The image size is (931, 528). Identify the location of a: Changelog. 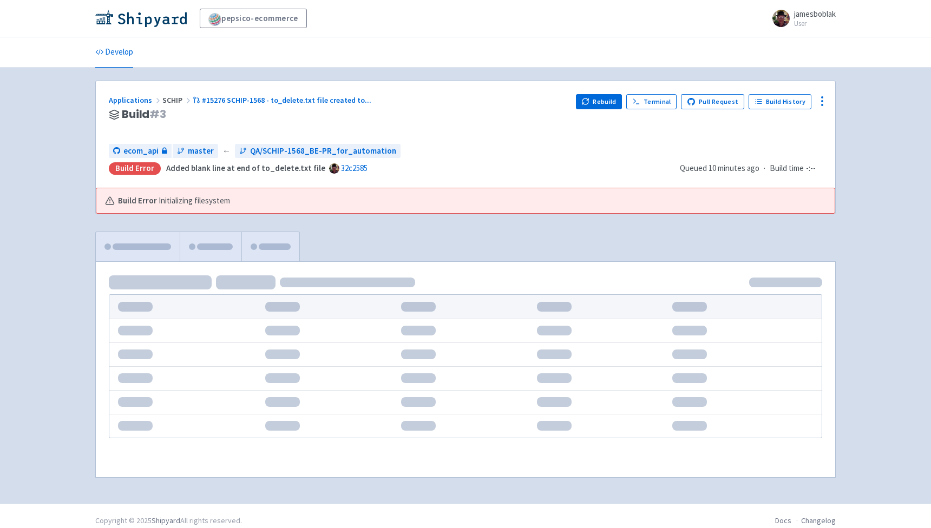
(819, 521).